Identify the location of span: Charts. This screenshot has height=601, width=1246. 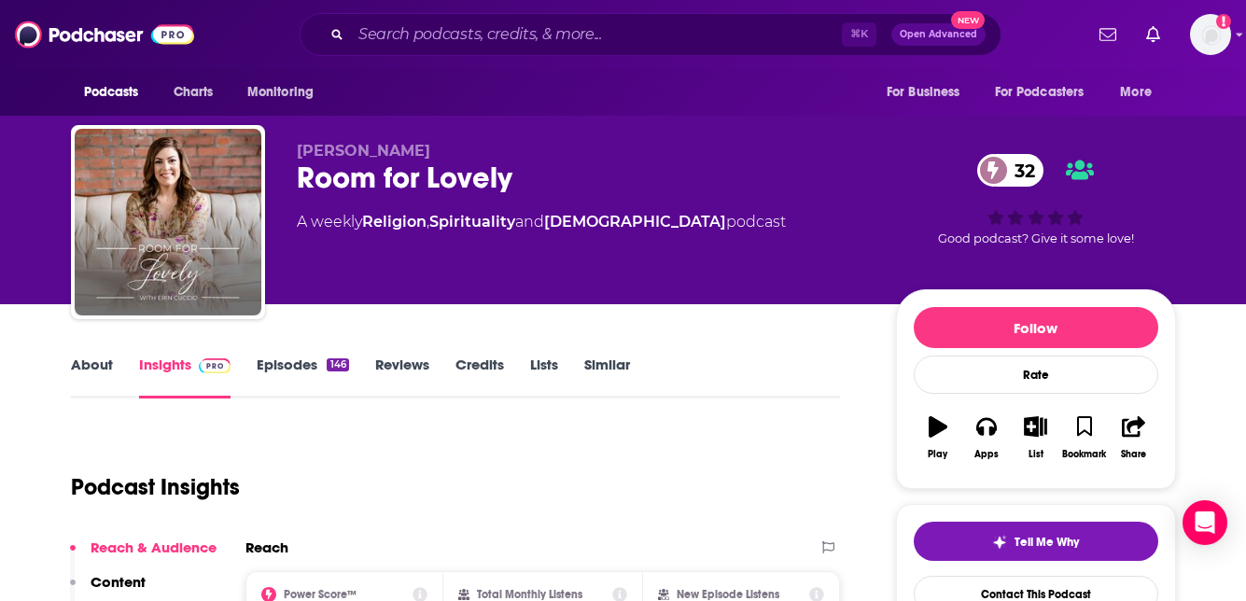
(193, 92).